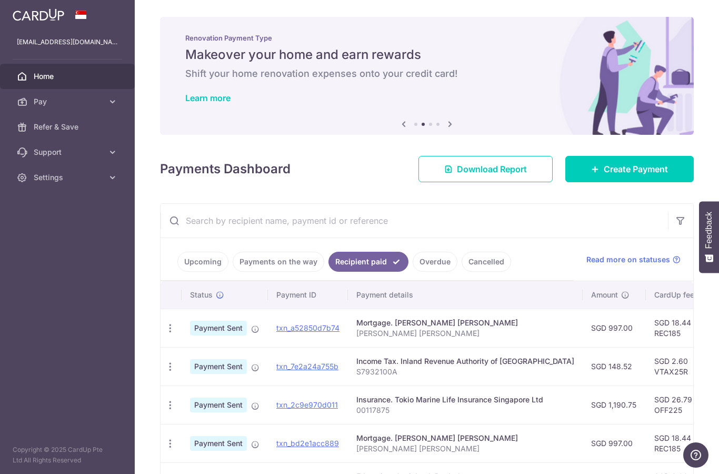 The width and height of the screenshot is (719, 474). What do you see at coordinates (605, 295) in the screenshot?
I see `span: Amount` at bounding box center [605, 295].